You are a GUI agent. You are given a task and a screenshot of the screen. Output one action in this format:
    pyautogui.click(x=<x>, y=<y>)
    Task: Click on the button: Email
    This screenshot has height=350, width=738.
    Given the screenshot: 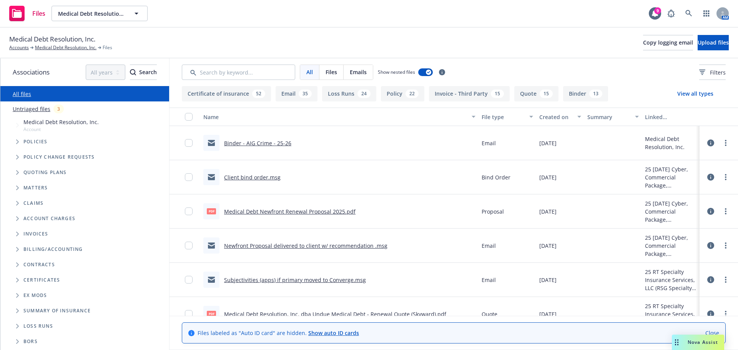 What is the action you would take?
    pyautogui.click(x=296, y=94)
    